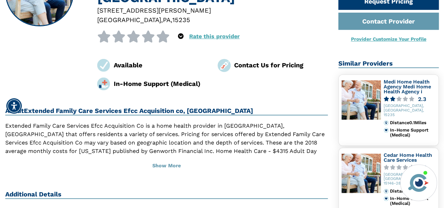 This screenshot has height=208, width=444. Describe the element at coordinates (181, 20) in the screenshot. I see `div: 15235` at that location.